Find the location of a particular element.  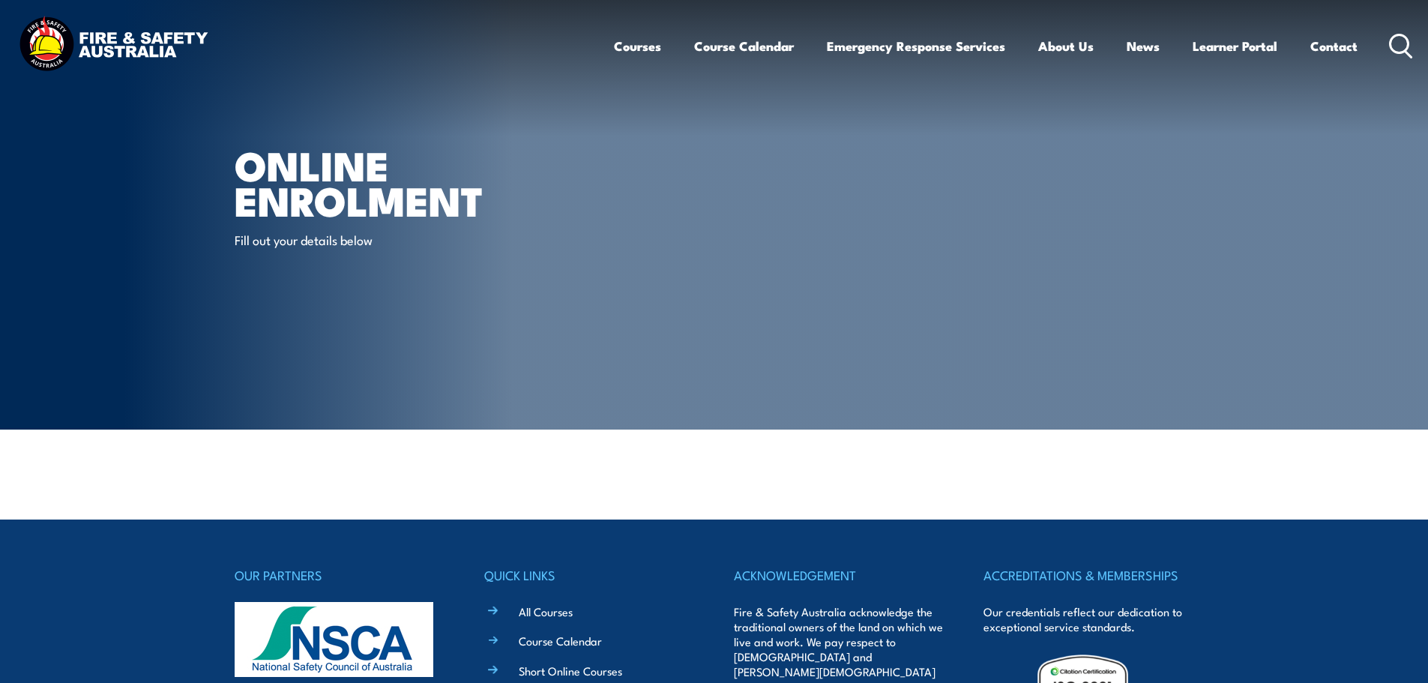

h4: ACCREDITATIONS & MEMBERSHIPS is located at coordinates (1089, 575).